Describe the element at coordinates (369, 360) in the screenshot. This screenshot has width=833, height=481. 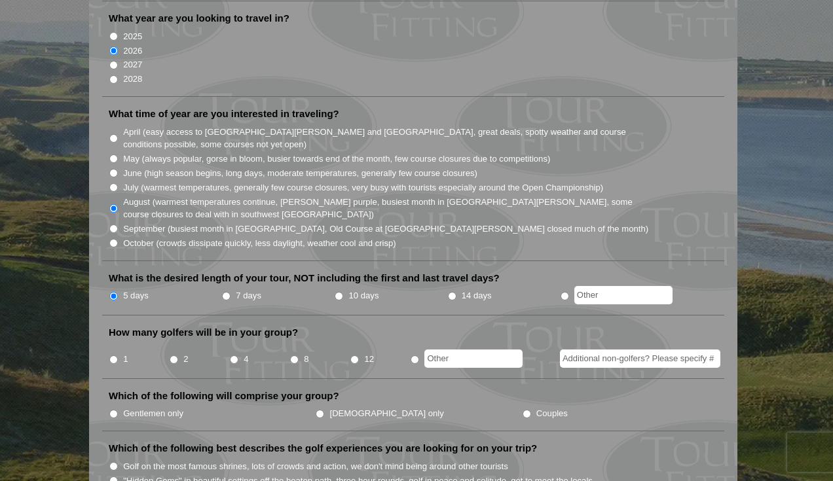
I see `label: 12` at that location.